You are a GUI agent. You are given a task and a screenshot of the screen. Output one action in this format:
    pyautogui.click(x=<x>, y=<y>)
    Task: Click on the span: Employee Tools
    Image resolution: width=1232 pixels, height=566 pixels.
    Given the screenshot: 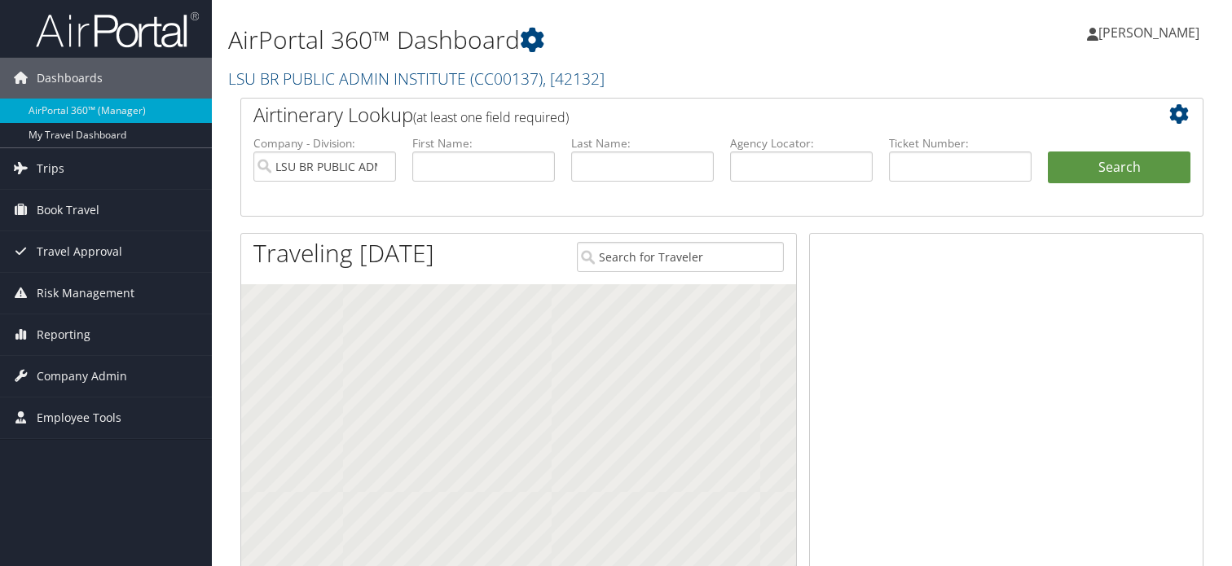 What is the action you would take?
    pyautogui.click(x=79, y=418)
    